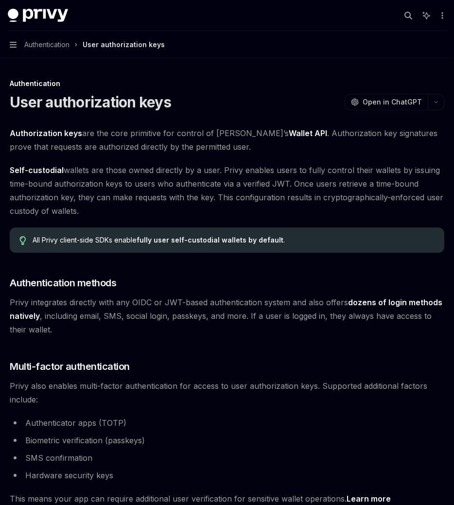 The width and height of the screenshot is (454, 505). Describe the element at coordinates (227, 423) in the screenshot. I see `li: Authenticator apps (TOTP)` at that location.